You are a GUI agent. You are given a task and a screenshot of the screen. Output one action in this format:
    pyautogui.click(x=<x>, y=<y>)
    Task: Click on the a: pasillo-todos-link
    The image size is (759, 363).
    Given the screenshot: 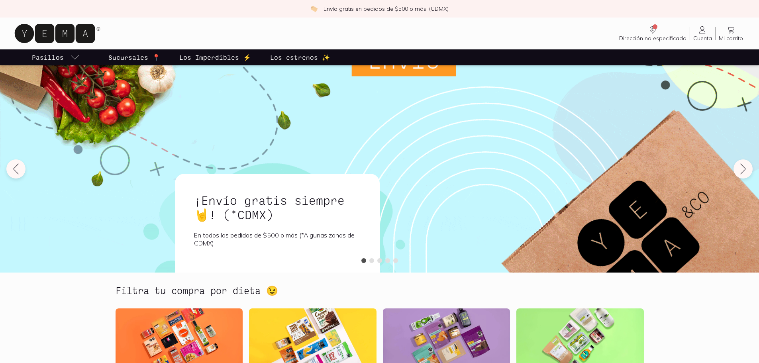 What is the action you would take?
    pyautogui.click(x=56, y=57)
    